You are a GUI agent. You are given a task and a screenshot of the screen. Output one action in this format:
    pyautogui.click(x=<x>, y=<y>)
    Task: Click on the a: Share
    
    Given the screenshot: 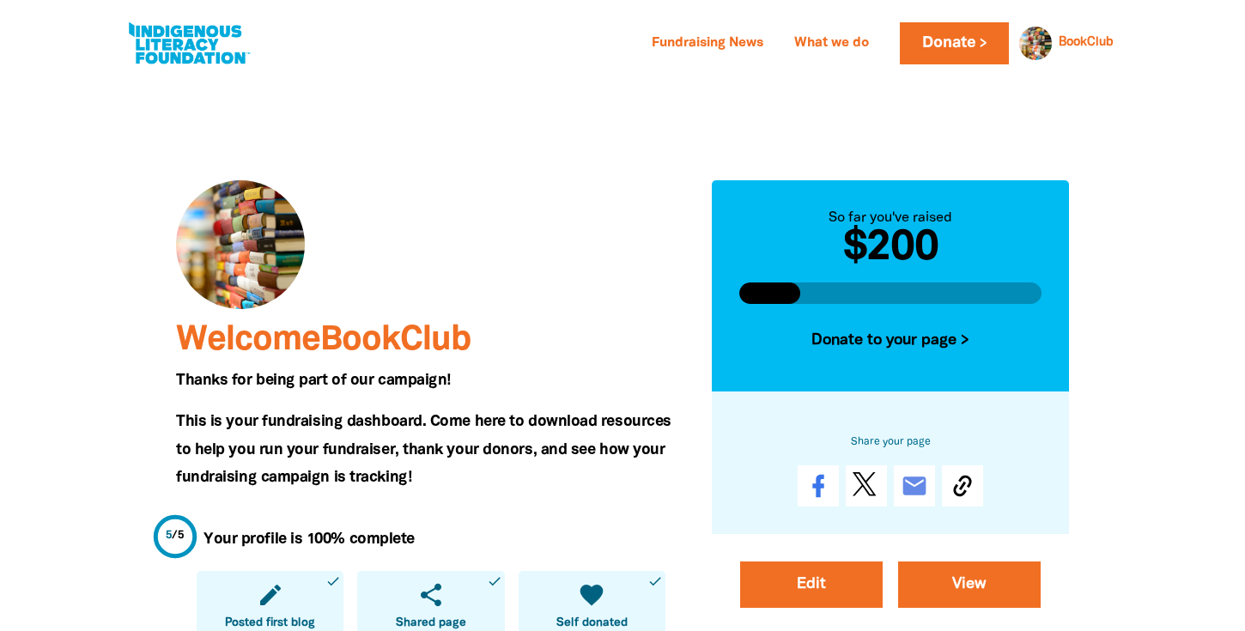 What is the action you would take?
    pyautogui.click(x=818, y=486)
    